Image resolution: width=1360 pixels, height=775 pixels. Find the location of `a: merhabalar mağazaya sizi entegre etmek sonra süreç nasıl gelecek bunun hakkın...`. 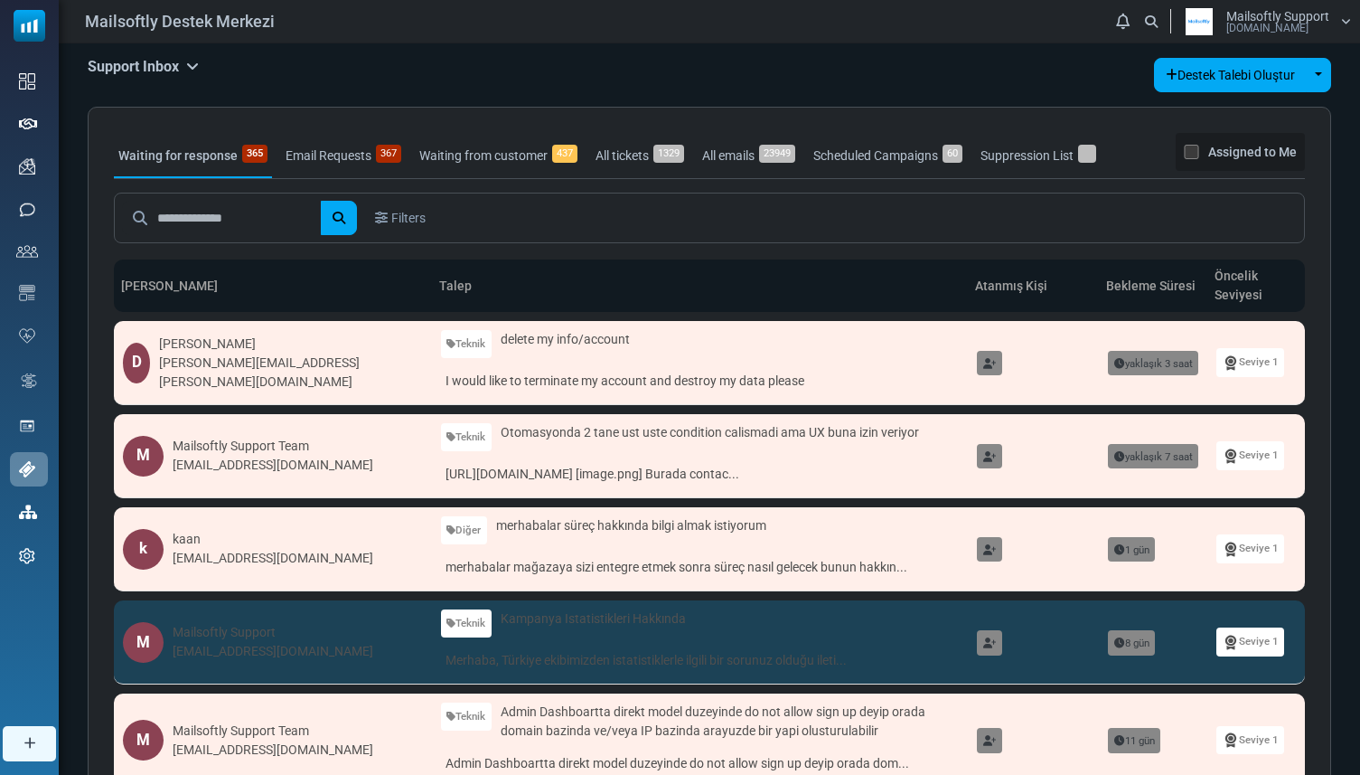

a: merhabalar mağazaya sizi entegre etmek sonra süreç nasıl gelecek bunun hakkın... is located at coordinates (700, 567).